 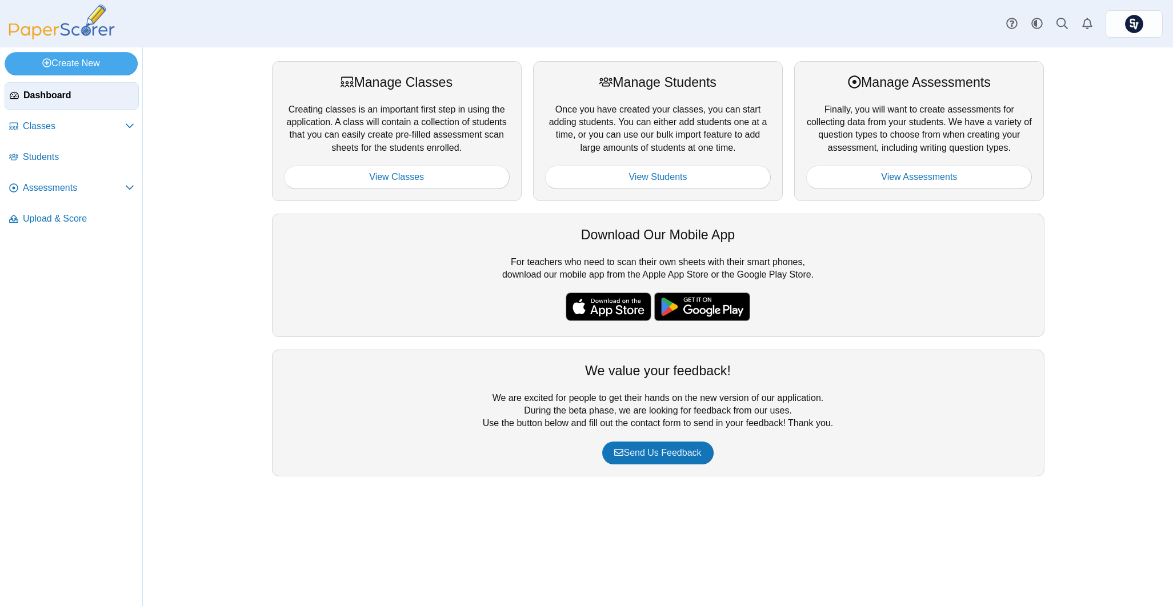 I want to click on div: Manage Assessments, so click(x=919, y=82).